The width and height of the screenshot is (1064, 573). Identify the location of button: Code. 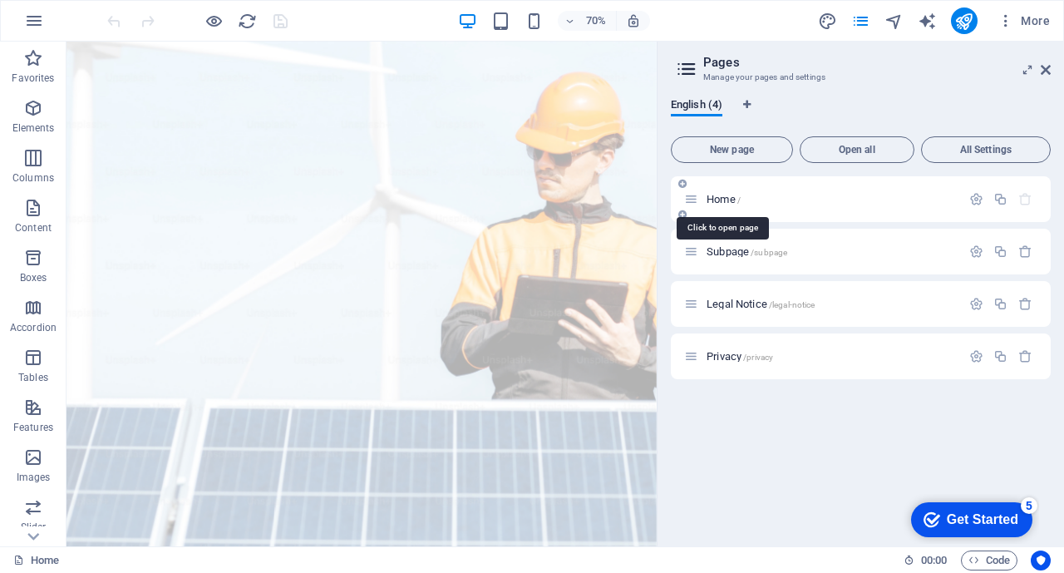
(989, 560).